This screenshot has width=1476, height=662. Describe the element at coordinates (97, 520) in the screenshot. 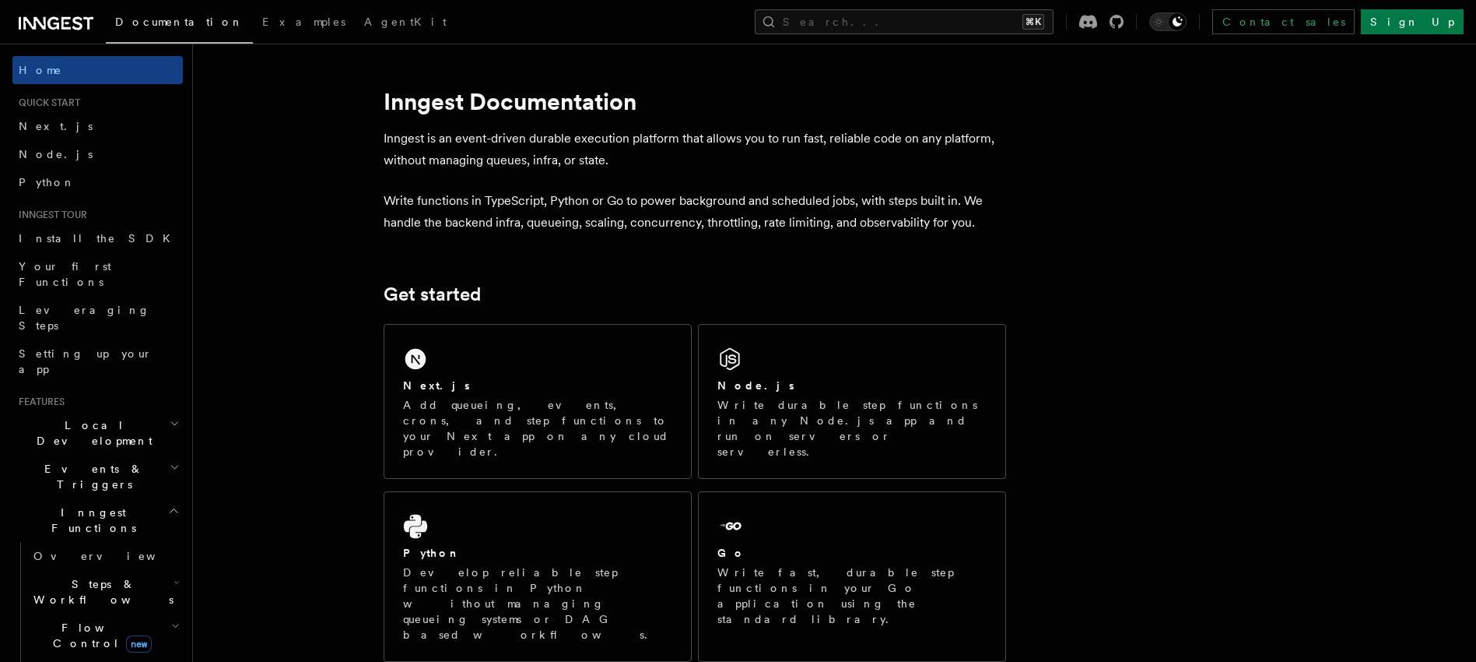

I see `button: Inngest Functions` at that location.